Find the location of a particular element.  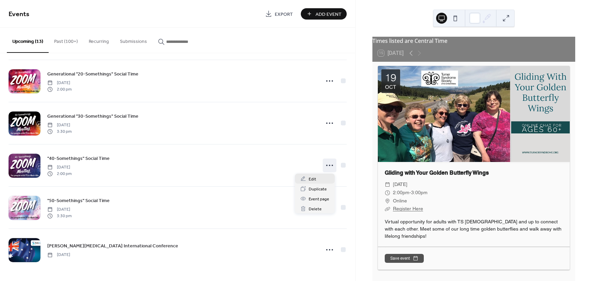

button: Recurring is located at coordinates (99, 40).